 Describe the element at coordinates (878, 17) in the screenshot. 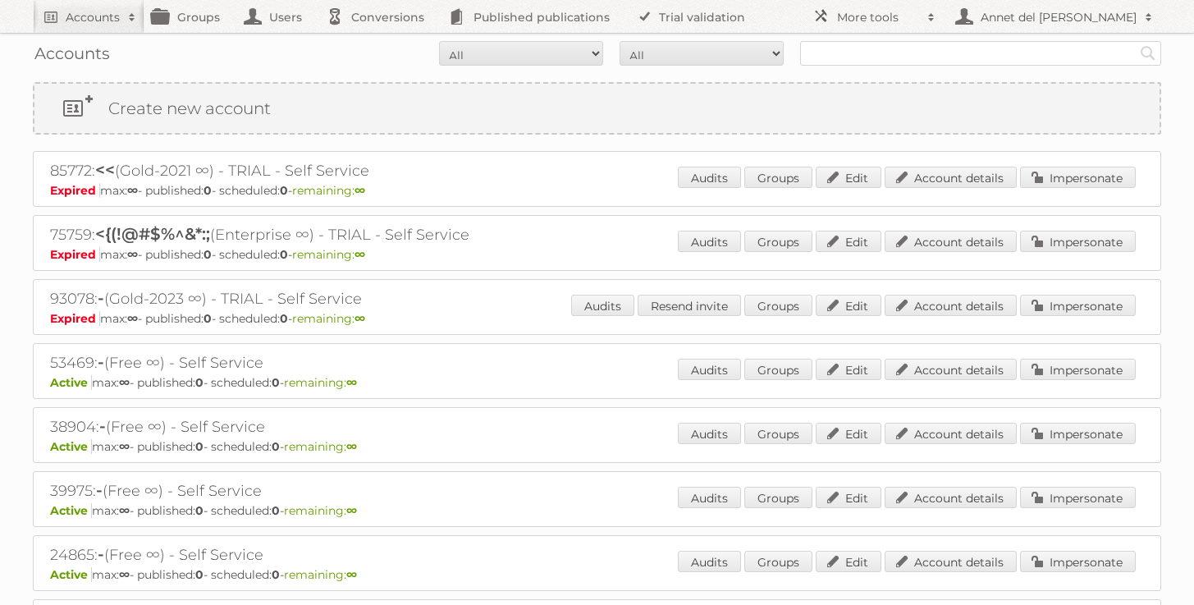

I see `h2: More tools` at that location.